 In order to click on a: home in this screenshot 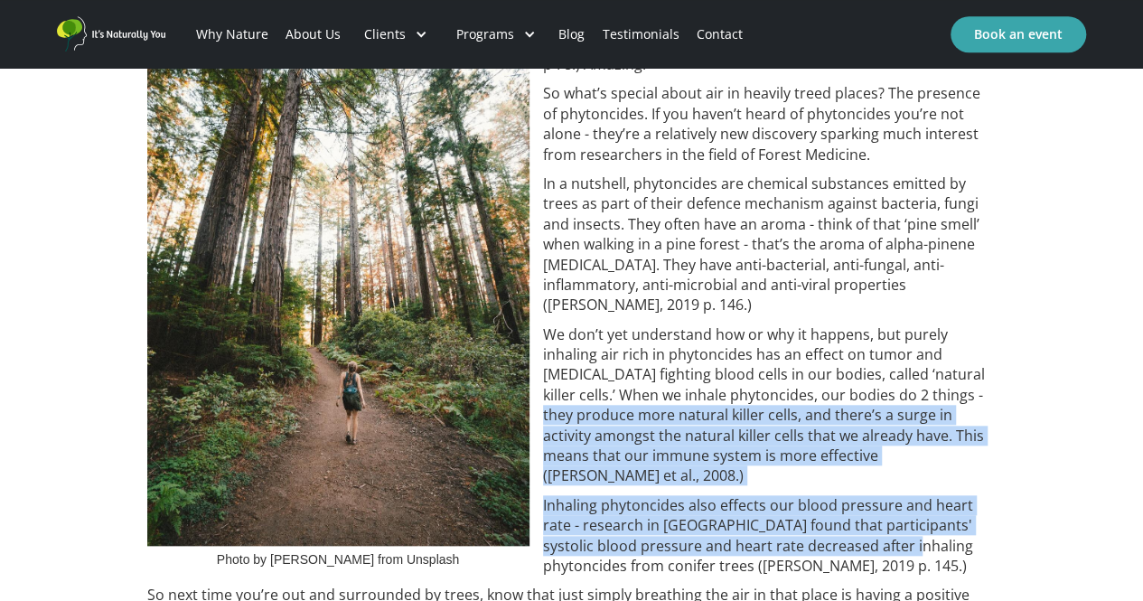, I will do `click(111, 33)`.